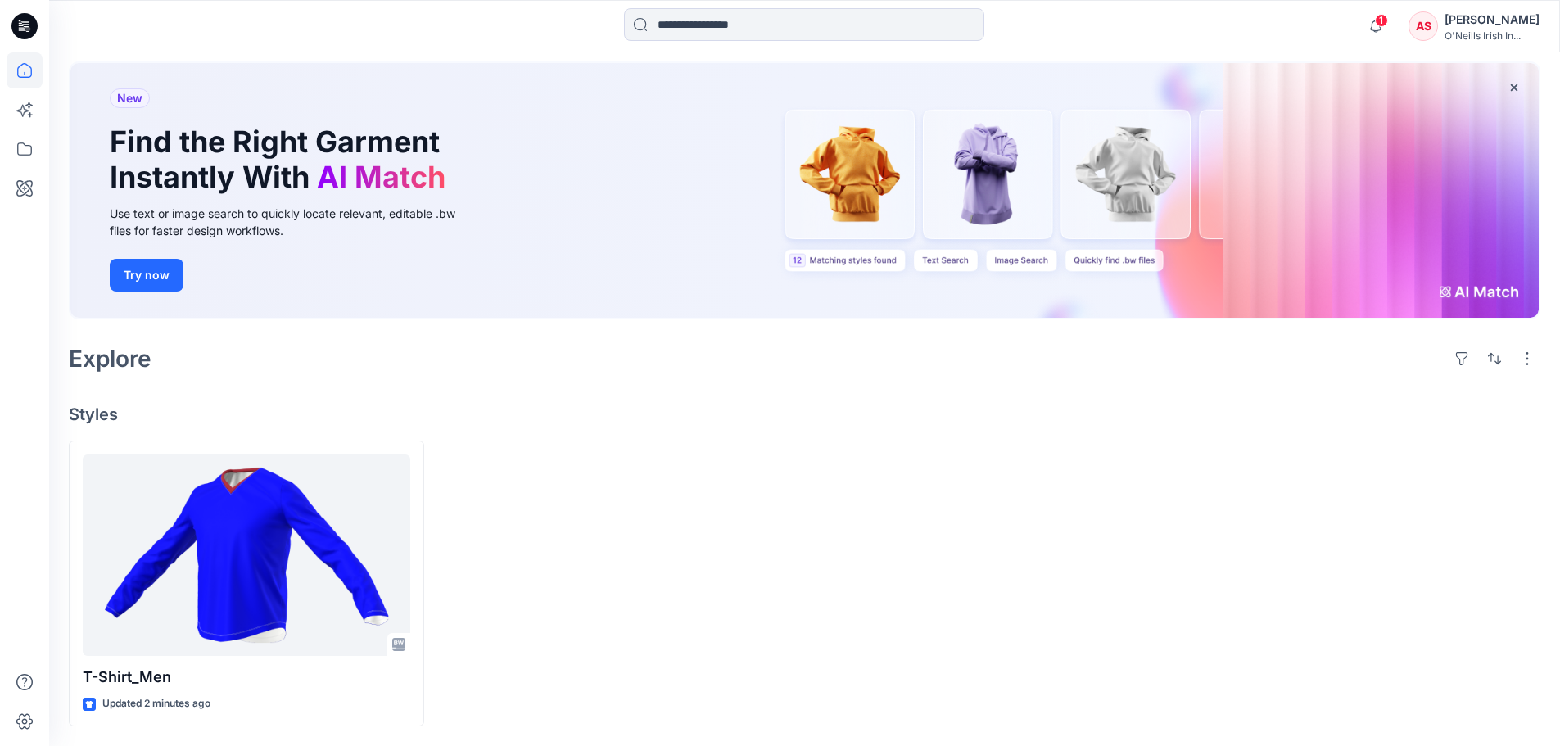 The image size is (1560, 746). I want to click on p: T-Shirt_Men, so click(247, 677).